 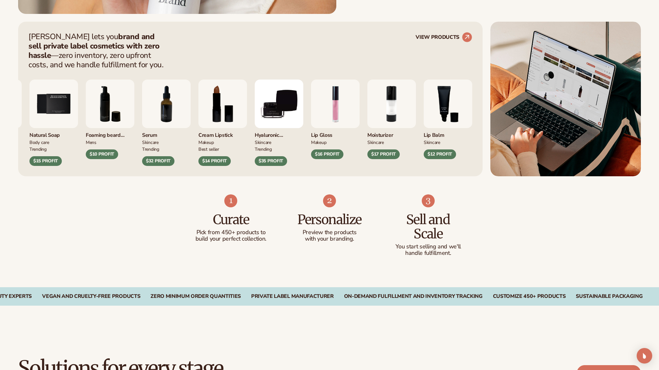 I want to click on div: Cream Lipstick, so click(x=223, y=133).